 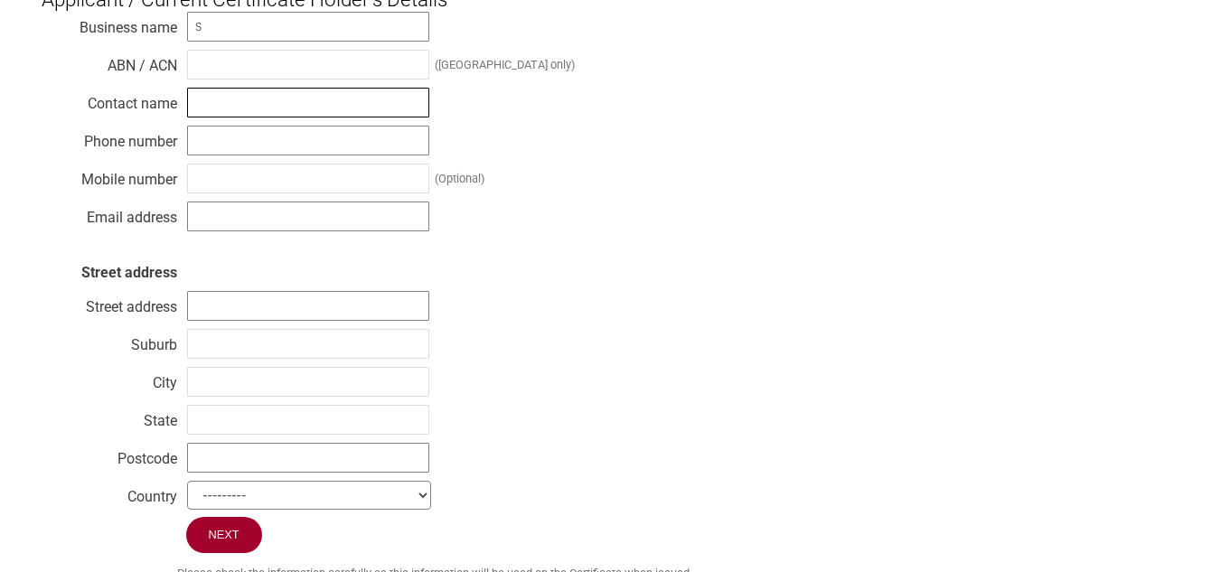 I want to click on div: Street address, so click(x=109, y=303).